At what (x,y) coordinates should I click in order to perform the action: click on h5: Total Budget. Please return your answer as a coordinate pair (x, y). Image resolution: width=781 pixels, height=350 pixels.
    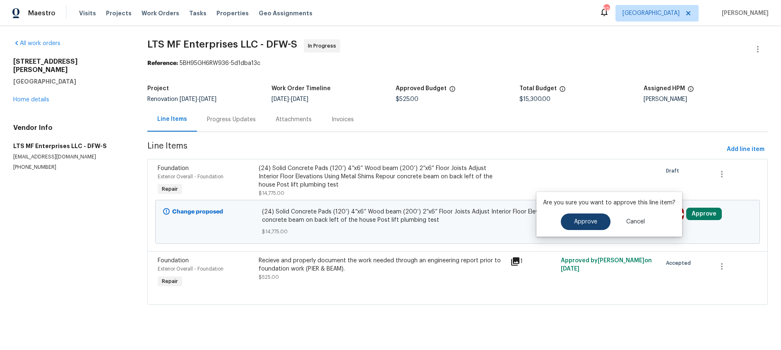
    Looking at the image, I should click on (538, 89).